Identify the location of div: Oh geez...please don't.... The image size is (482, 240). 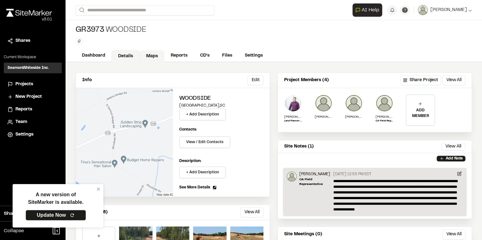
(29, 20).